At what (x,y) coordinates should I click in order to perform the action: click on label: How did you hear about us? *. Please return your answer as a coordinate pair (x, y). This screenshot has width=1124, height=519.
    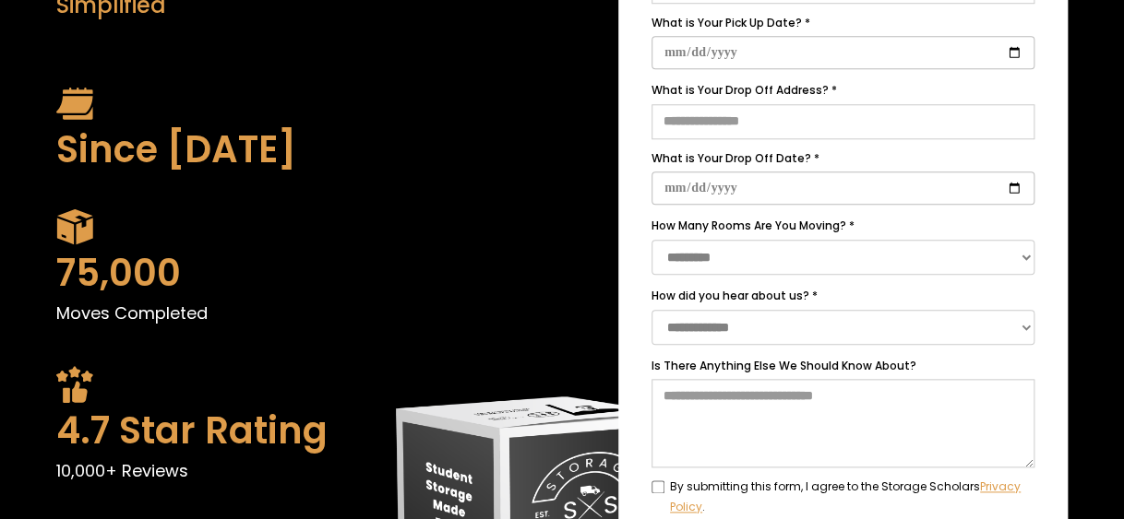
    Looking at the image, I should click on (842, 296).